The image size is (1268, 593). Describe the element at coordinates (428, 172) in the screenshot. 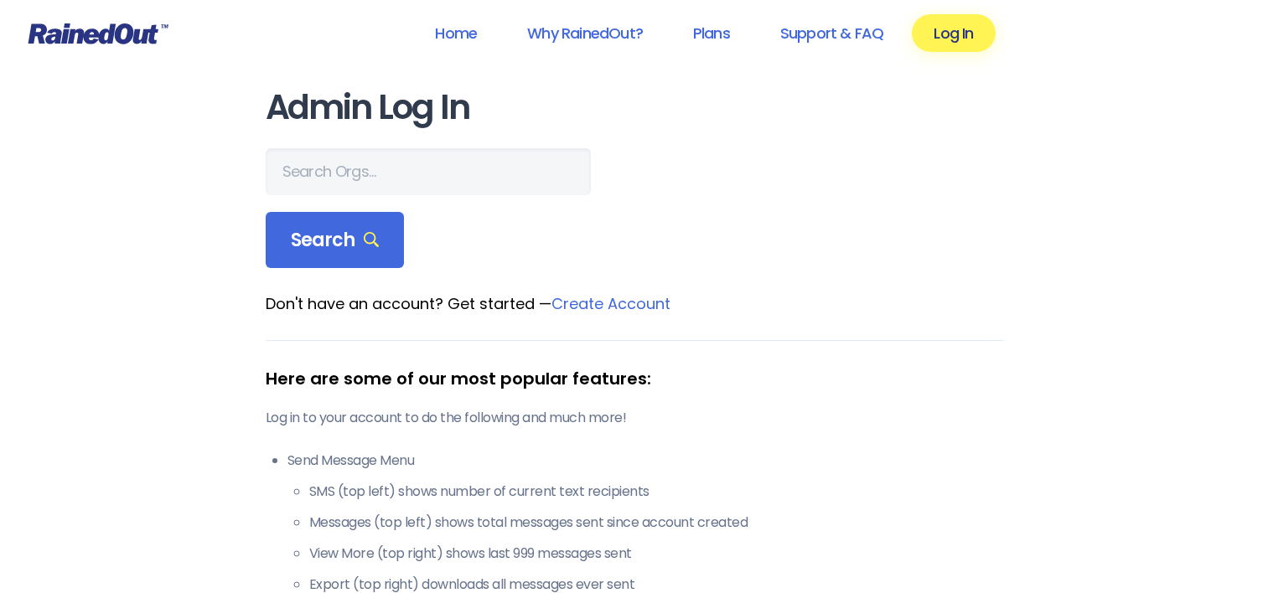

I see `input: Search Orgs…` at that location.